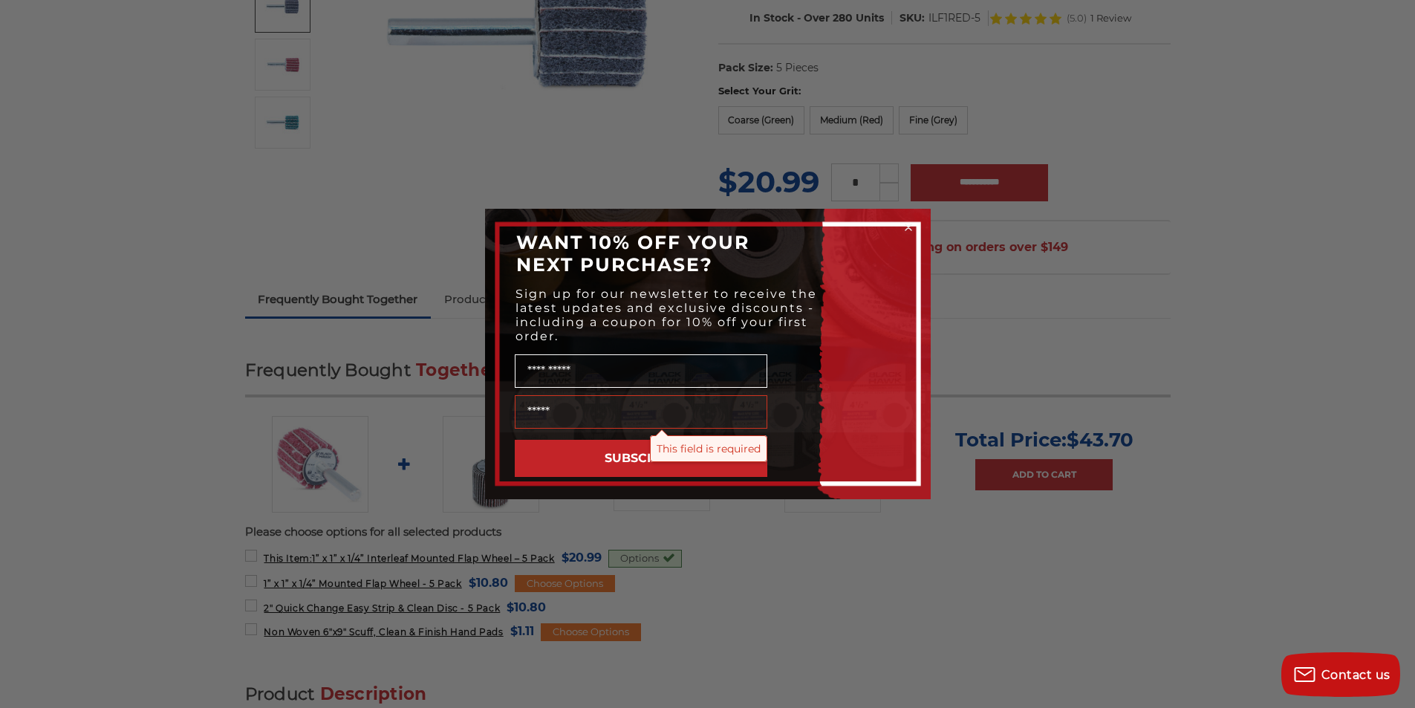 This screenshot has height=708, width=1415. What do you see at coordinates (633, 253) in the screenshot?
I see `span: WANT 10% OFF YOUR NEXT PURCHASE?` at bounding box center [633, 253].